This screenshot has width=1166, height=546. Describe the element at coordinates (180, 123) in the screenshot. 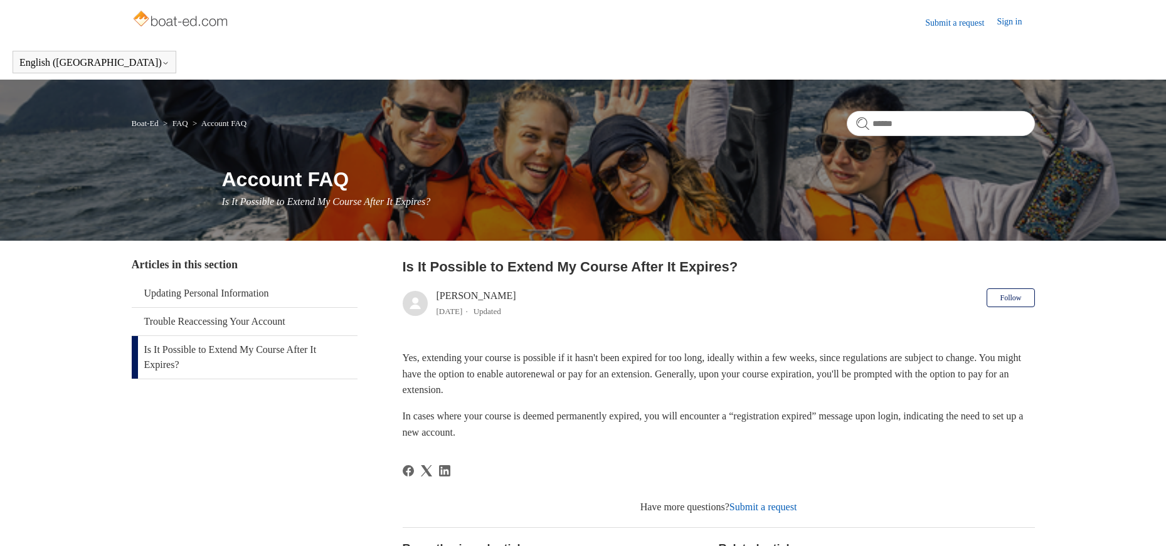

I see `a: FAQ` at that location.